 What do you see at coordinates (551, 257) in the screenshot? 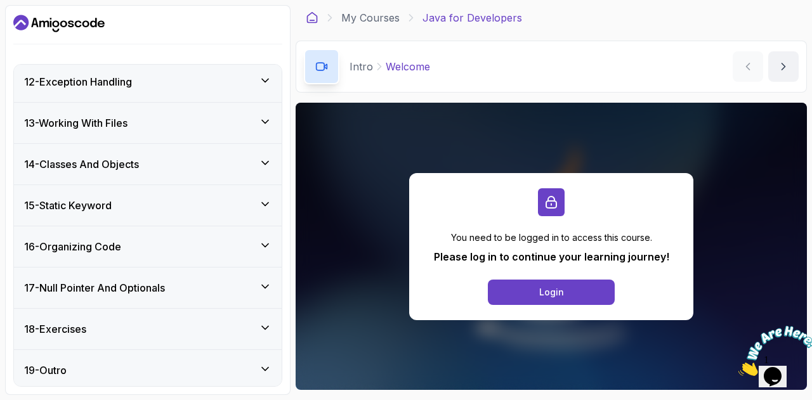
I see `p: Please log in to continue your learning journey!` at bounding box center [551, 257].